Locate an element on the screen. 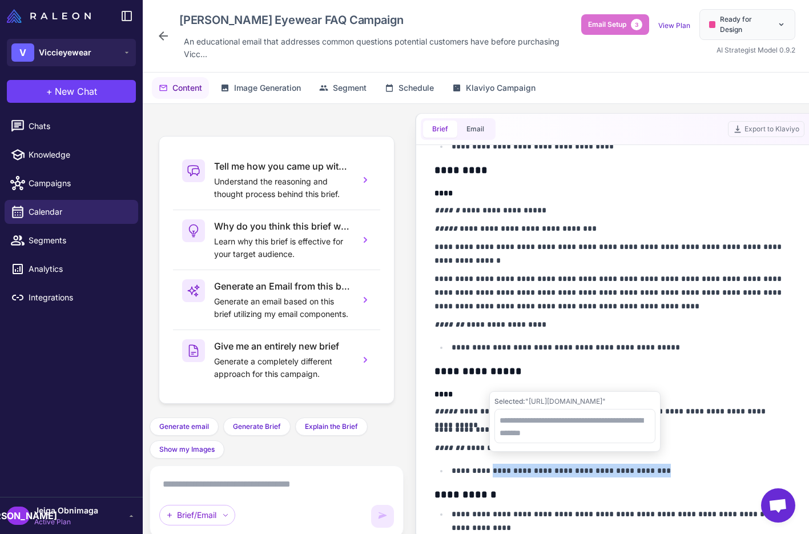 This screenshot has height=534, width=809. button: Generate email is located at coordinates (184, 427).